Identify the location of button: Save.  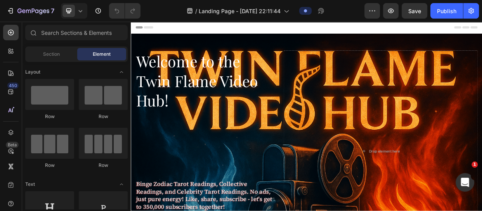
(414, 11).